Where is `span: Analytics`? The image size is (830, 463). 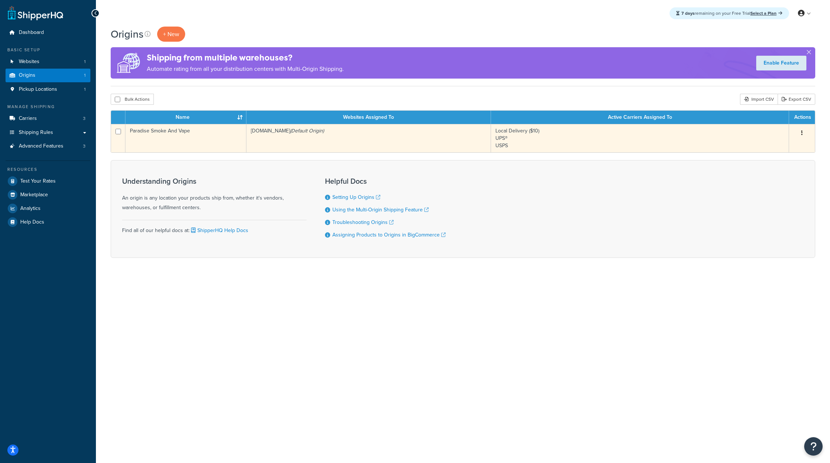 span: Analytics is located at coordinates (30, 208).